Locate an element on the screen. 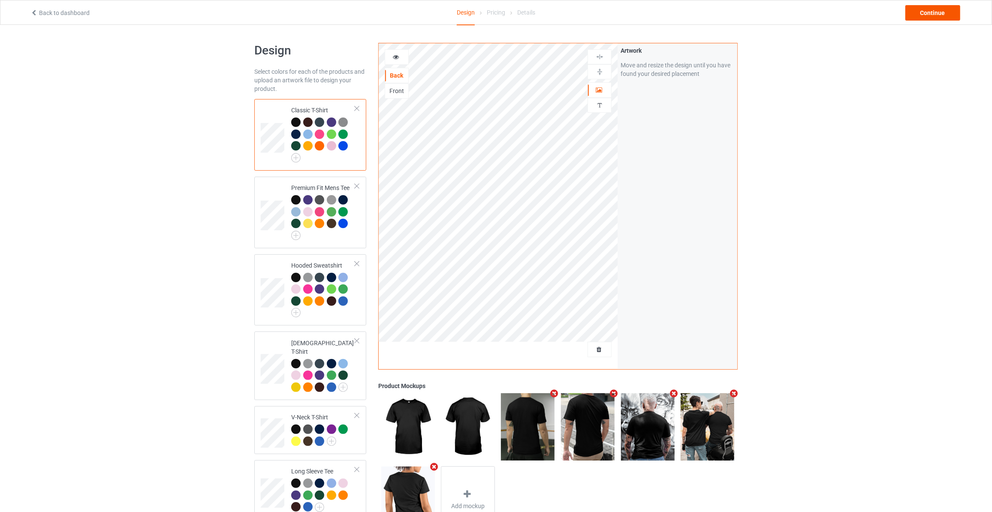  h1: Design is located at coordinates (310, 51).